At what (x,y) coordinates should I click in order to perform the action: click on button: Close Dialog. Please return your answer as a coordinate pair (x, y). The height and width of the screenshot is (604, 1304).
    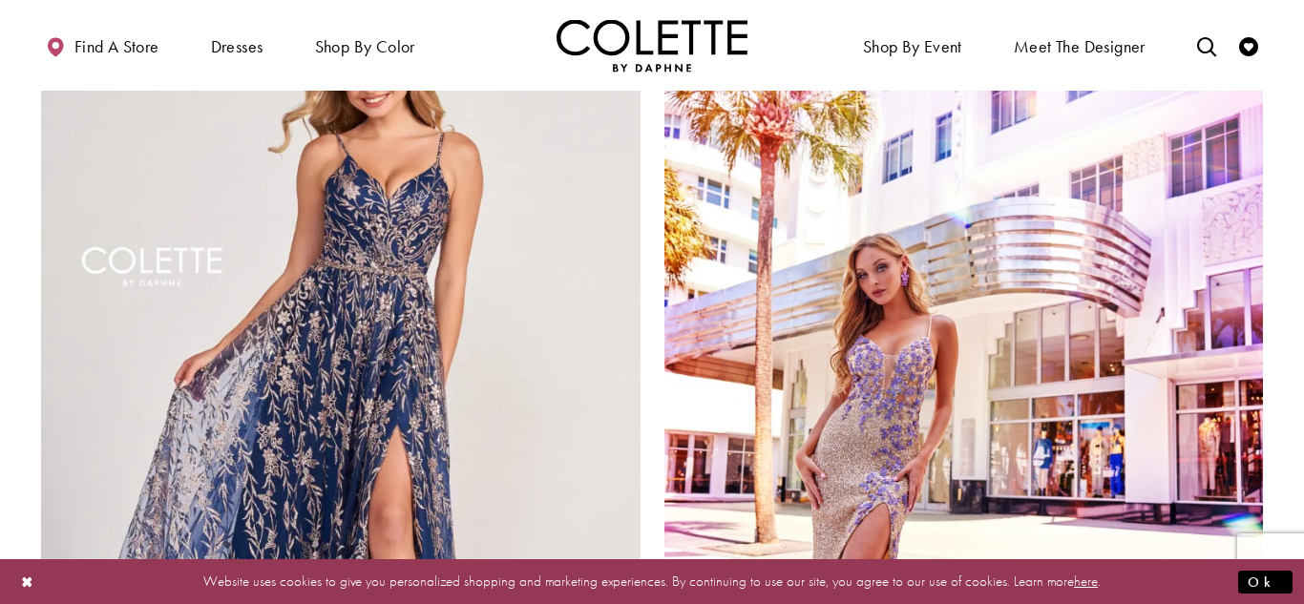
    Looking at the image, I should click on (28, 581).